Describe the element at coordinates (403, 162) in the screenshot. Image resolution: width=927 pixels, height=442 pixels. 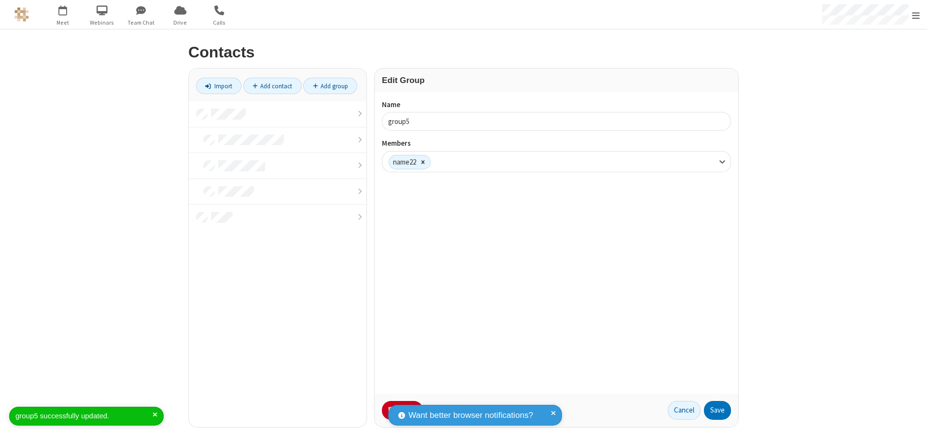
I see `div: name22` at that location.